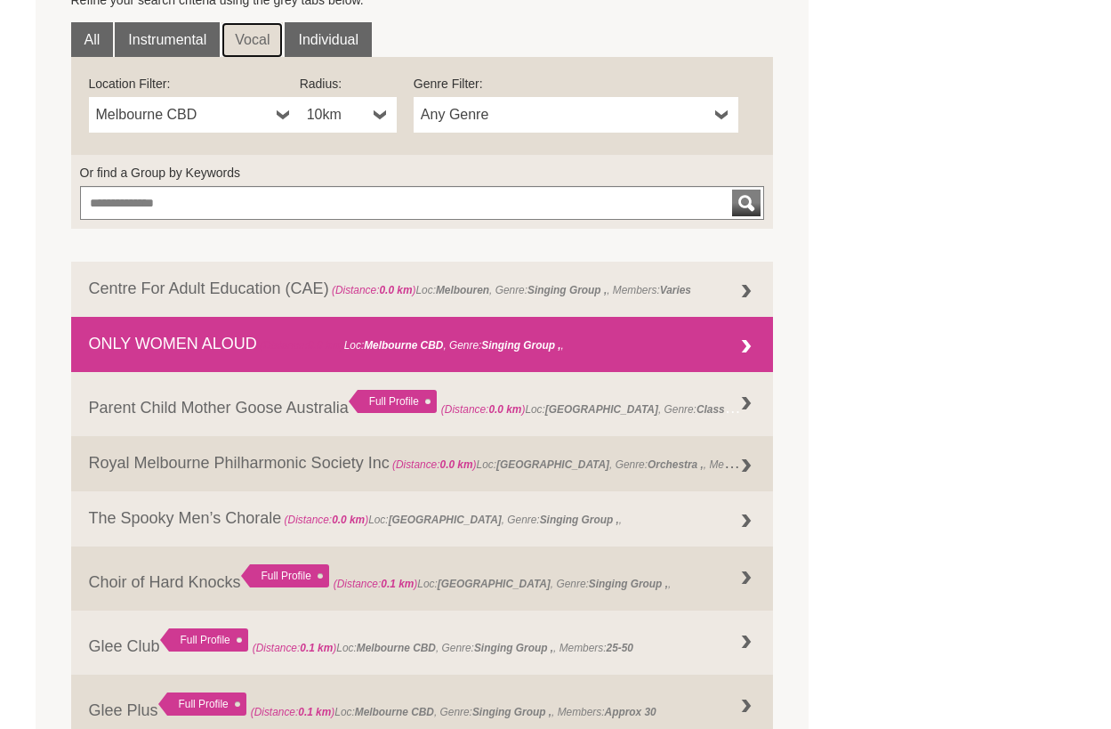 This screenshot has height=729, width=1111. I want to click on strong: Melbouren, so click(463, 290).